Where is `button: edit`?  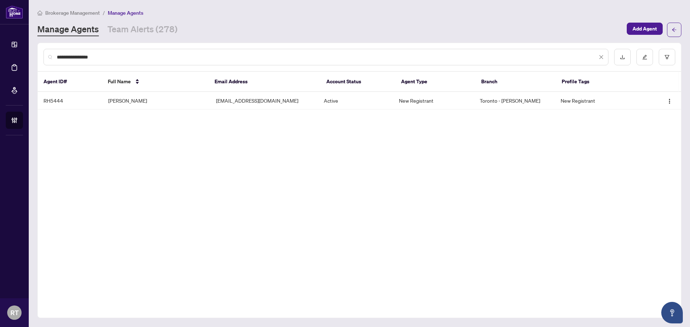 button: edit is located at coordinates (645, 57).